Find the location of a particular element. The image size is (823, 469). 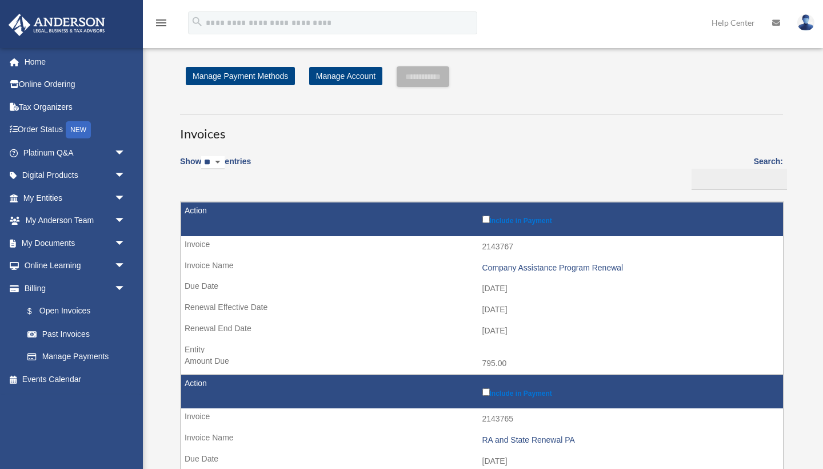

a: Online Learningarrow_drop_down is located at coordinates (75, 266).